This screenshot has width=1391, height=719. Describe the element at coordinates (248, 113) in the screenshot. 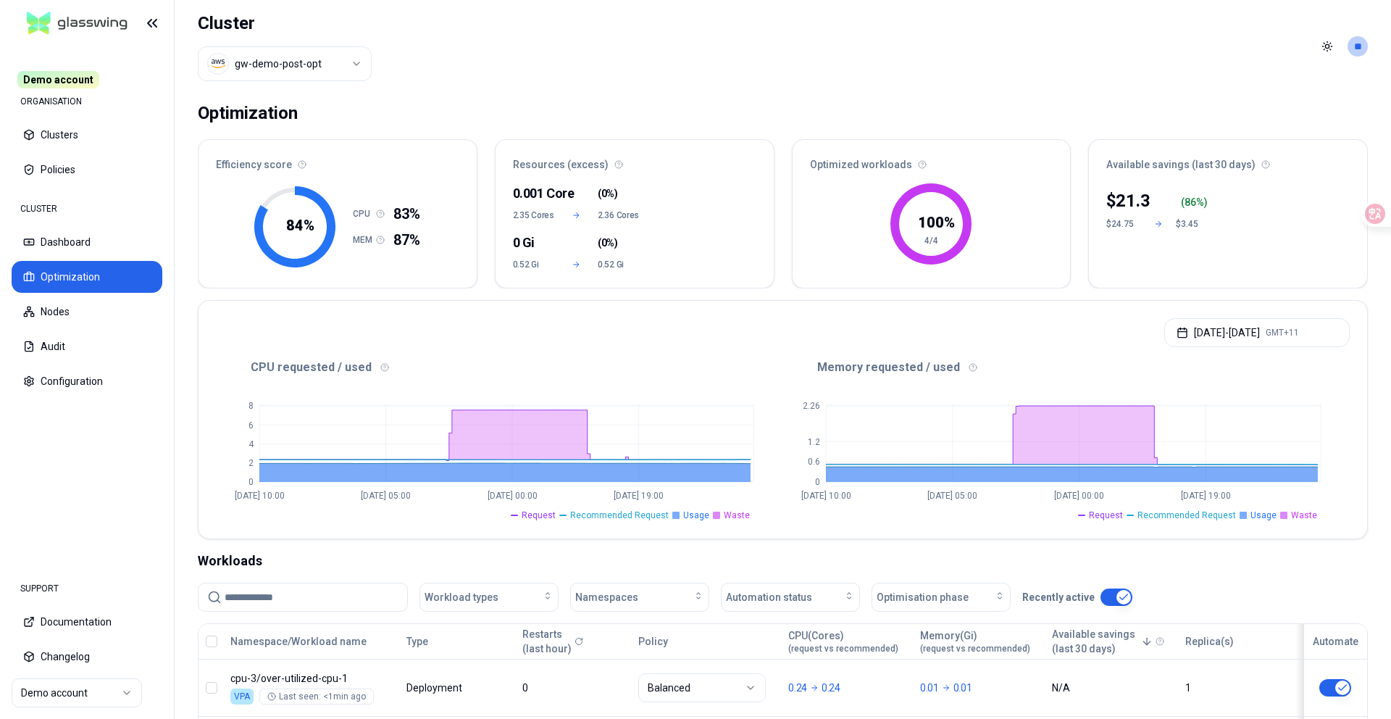

I see `div: Optimization` at that location.